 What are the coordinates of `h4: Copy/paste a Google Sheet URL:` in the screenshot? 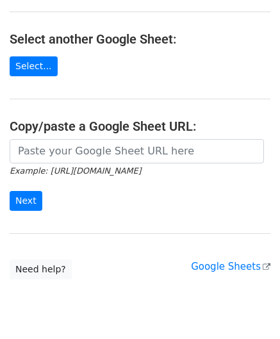 It's located at (140, 126).